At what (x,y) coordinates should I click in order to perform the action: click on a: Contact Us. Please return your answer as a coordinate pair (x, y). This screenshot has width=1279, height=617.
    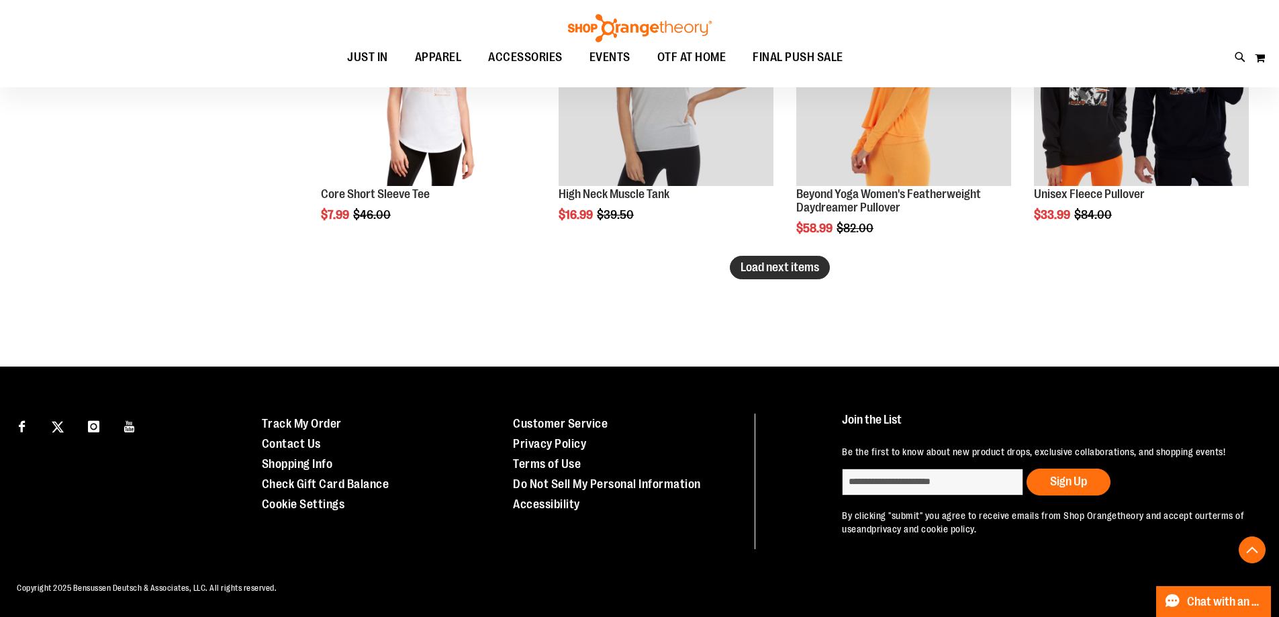
    Looking at the image, I should click on (291, 444).